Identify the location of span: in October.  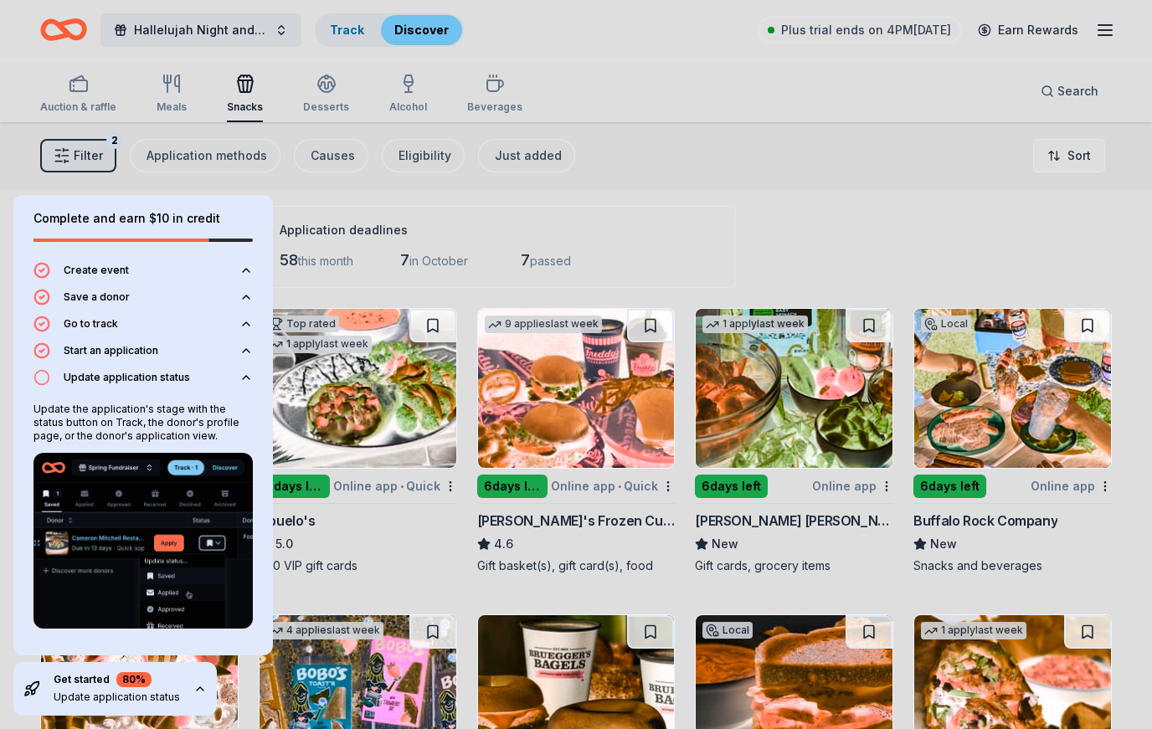
(439, 260).